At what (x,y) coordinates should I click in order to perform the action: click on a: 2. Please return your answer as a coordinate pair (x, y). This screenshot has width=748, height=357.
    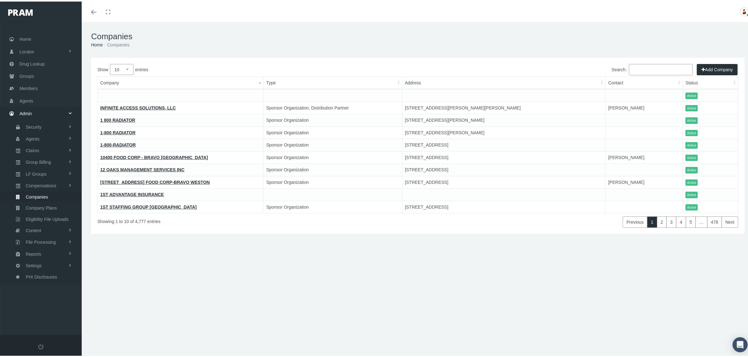
    Looking at the image, I should click on (662, 221).